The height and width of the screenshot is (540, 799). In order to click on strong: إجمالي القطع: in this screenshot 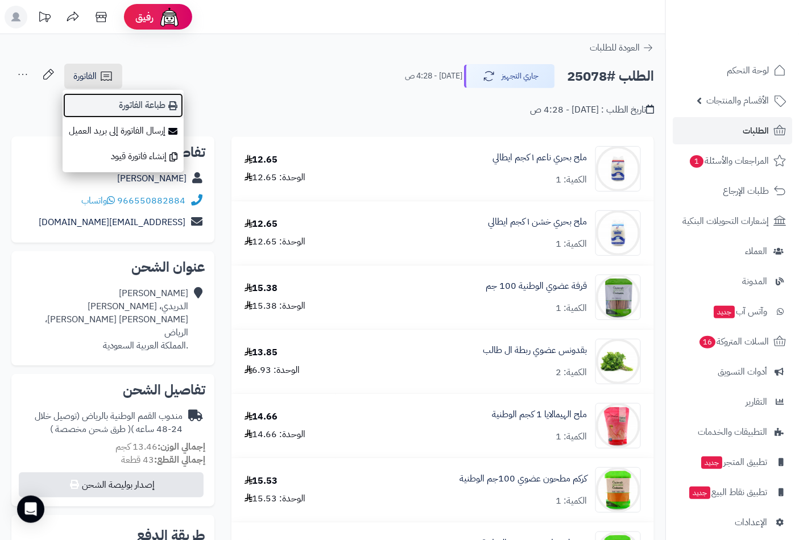, I will do `click(180, 460)`.